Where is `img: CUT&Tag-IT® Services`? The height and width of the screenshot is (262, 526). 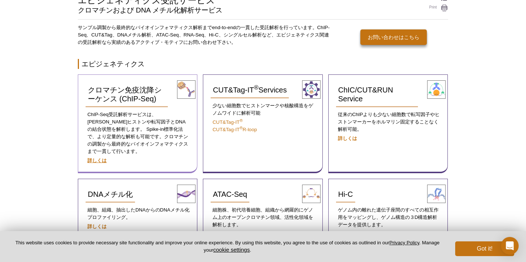
img: CUT&Tag-IT® Services is located at coordinates (311, 90).